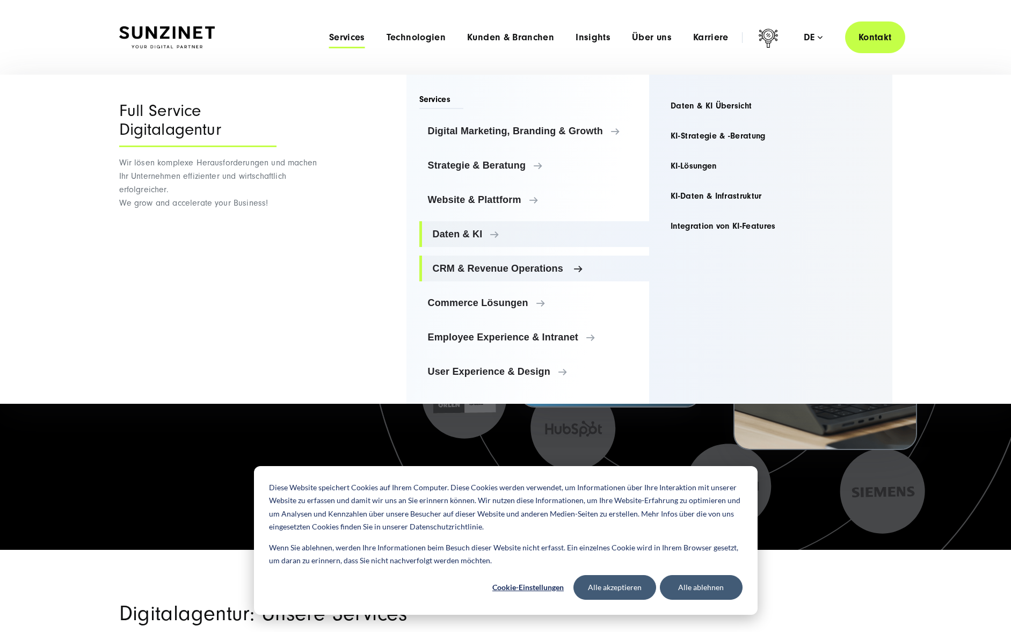 The height and width of the screenshot is (632, 1011). Describe the element at coordinates (416, 38) in the screenshot. I see `span: Technologien` at that location.